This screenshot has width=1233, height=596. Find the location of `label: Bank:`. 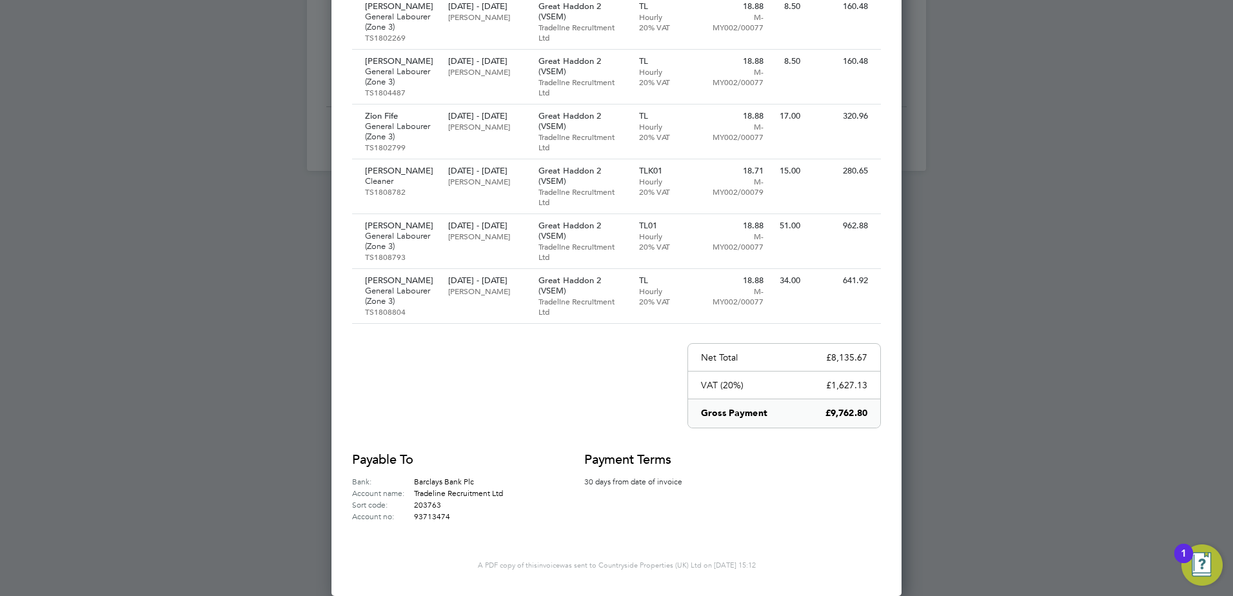

label: Bank: is located at coordinates (383, 481).